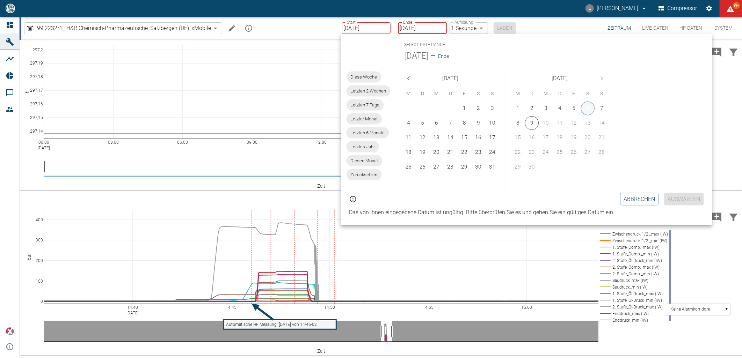  Describe the element at coordinates (492, 167) in the screenshot. I see `button: 31` at that location.